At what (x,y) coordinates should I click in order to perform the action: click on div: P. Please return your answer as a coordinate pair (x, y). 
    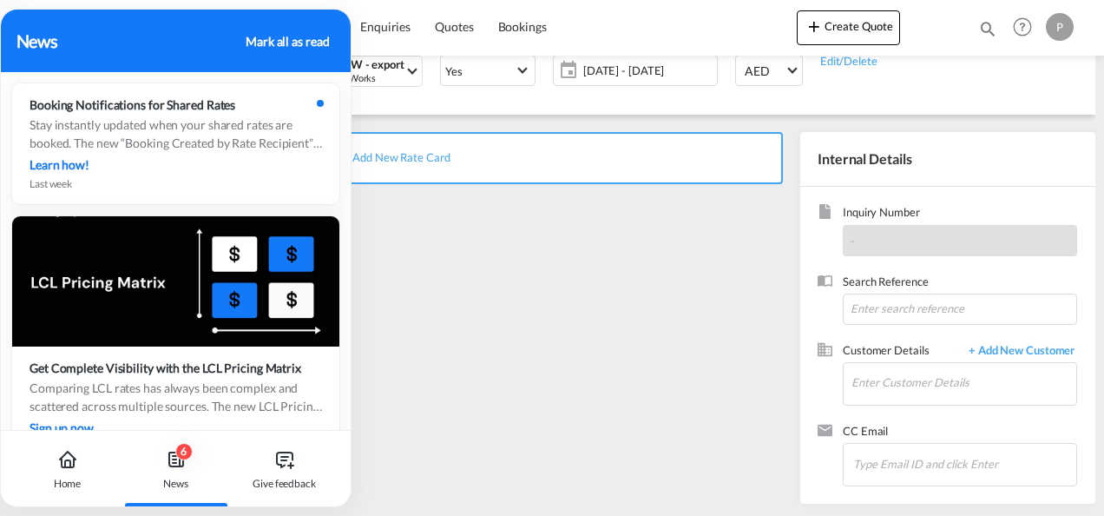
    Looking at the image, I should click on (1060, 27).